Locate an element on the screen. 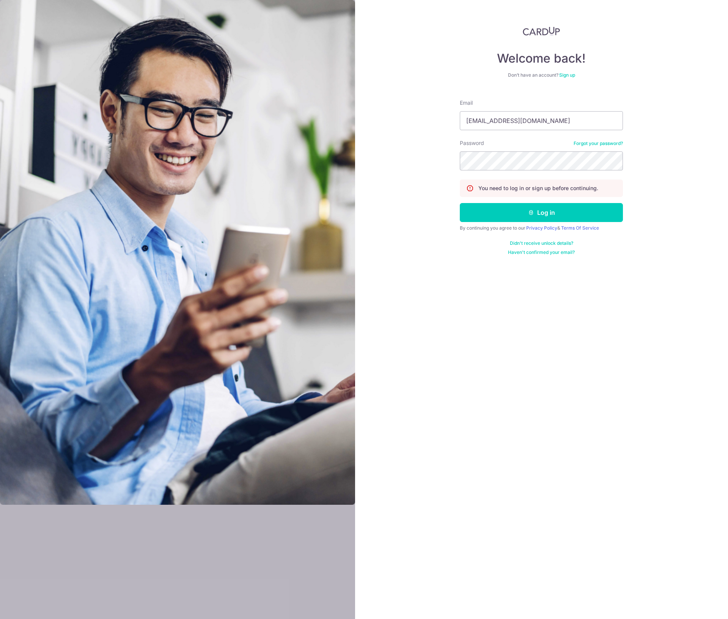 This screenshot has width=728, height=619. div: By continuing you agree to our & is located at coordinates (541, 228).